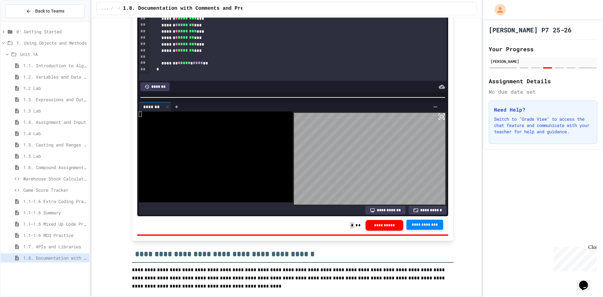 The image size is (603, 297). I want to click on span: 1.5. Casting and Ranges of Values, so click(55, 144).